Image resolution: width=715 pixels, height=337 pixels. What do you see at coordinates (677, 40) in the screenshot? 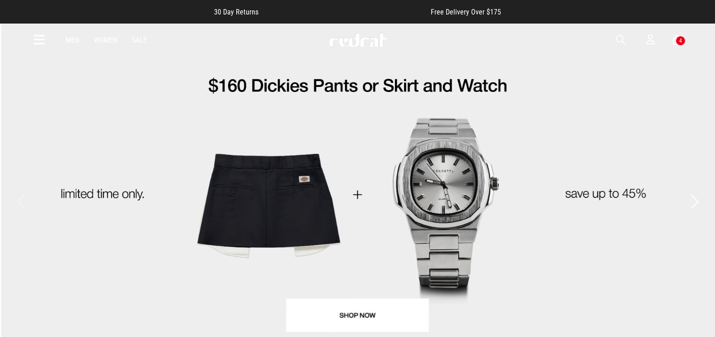
I see `a: 4` at bounding box center [677, 40].